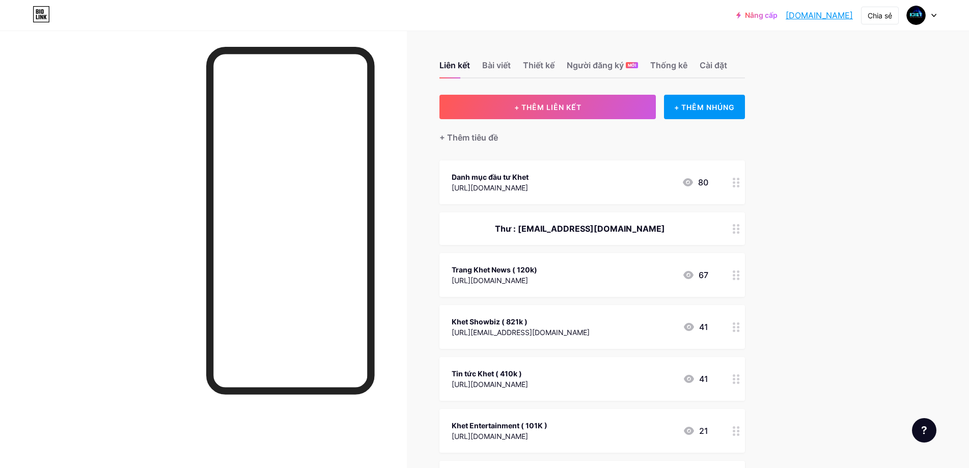  Describe the element at coordinates (490, 177) in the screenshot. I see `font: Danh mục đầu tư Khet` at that location.